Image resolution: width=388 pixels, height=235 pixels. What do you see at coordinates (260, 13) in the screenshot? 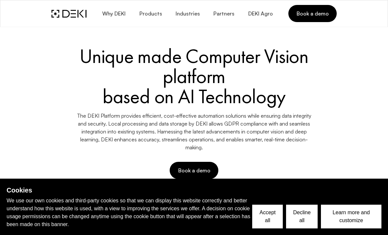
I see `span: DEKI Agro` at bounding box center [260, 13].